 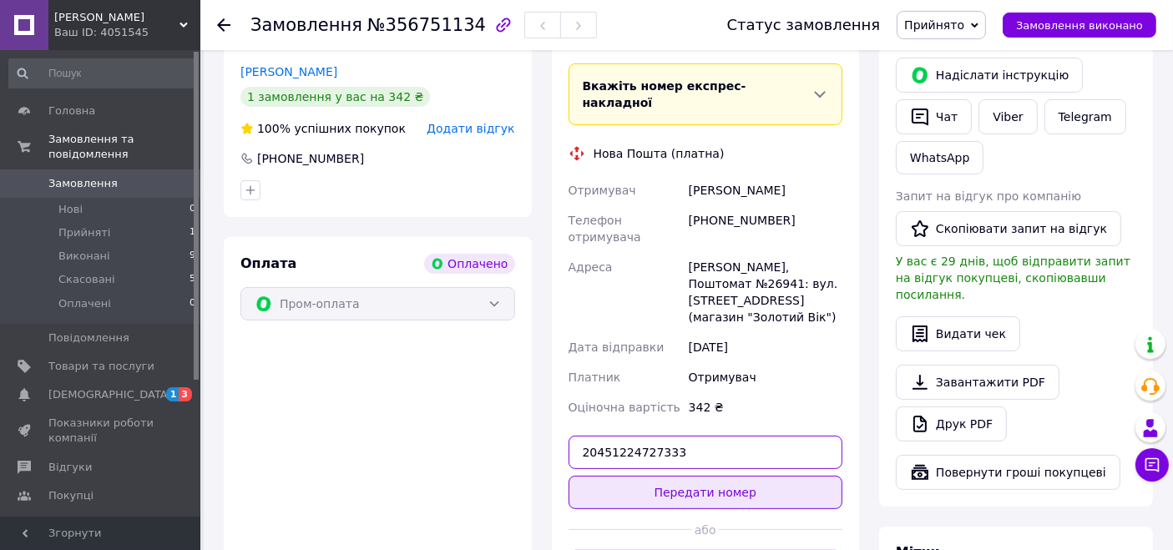 I want to click on span: Додати відгук, so click(x=470, y=129).